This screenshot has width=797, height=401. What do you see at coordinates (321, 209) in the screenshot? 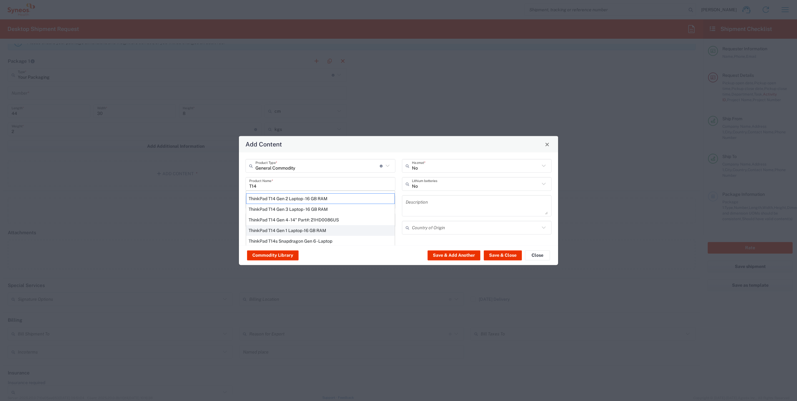
I see `div: ThinkPad T14 Gen 3 Laptop - 16 GB RAM` at bounding box center [321, 209].